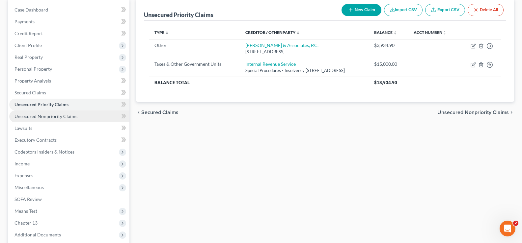 This screenshot has height=243, width=522. What do you see at coordinates (162, 32) in the screenshot?
I see `a: Type unfold_more` at bounding box center [162, 32].